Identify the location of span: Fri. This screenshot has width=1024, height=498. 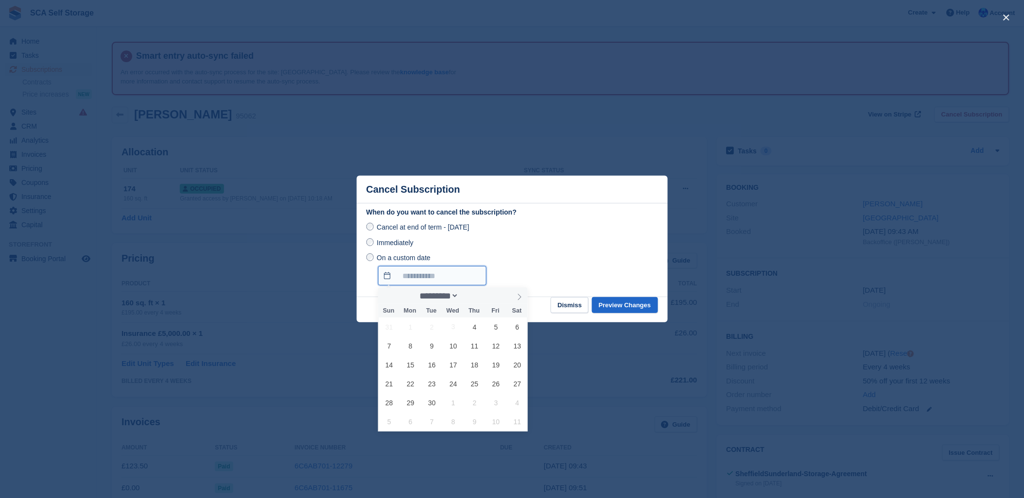
(496, 311).